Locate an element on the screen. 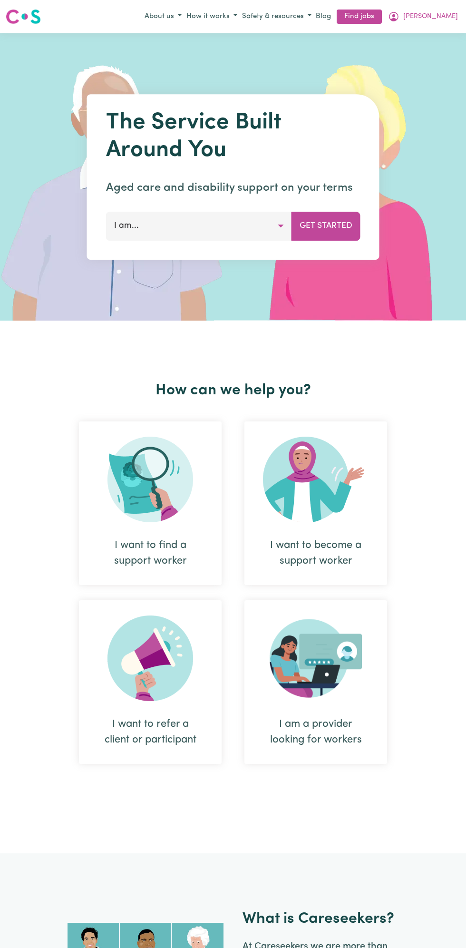 This screenshot has width=466, height=948. button: How it works is located at coordinates (212, 17).